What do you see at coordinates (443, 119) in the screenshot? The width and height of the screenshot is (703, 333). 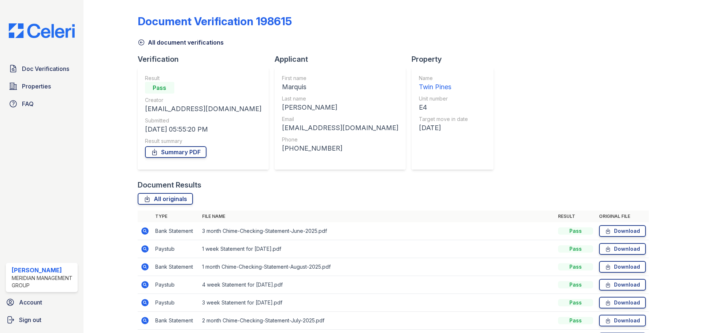 I see `div: Target move in date` at bounding box center [443, 119].